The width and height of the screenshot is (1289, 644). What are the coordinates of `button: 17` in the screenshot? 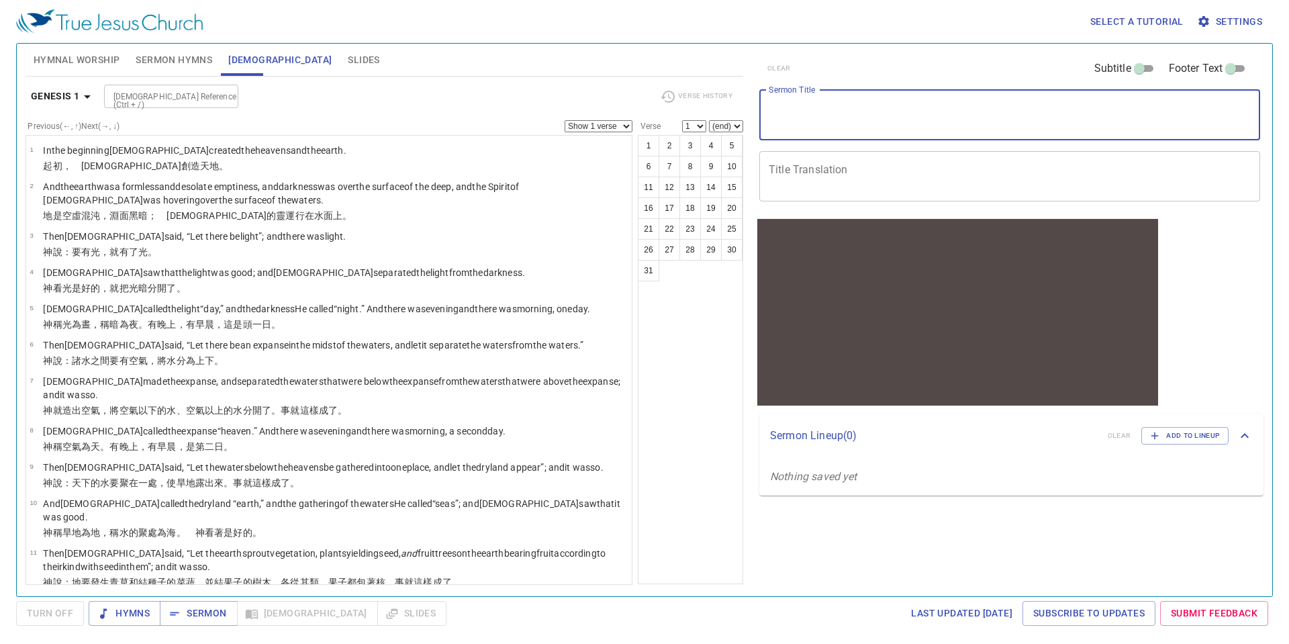 It's located at (669, 208).